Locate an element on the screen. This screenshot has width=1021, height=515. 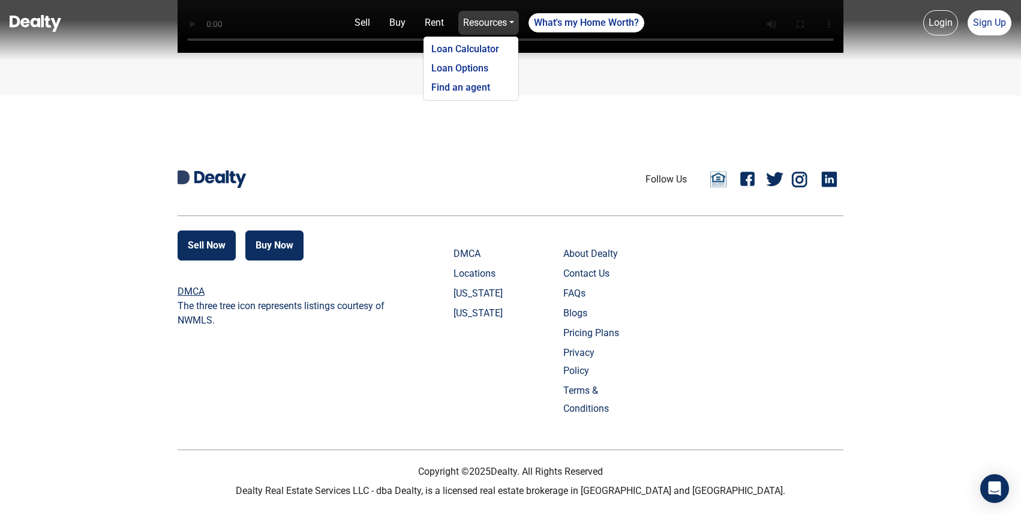
img: Dealty - Buy, Sell & Rent Homes is located at coordinates (35, 23).